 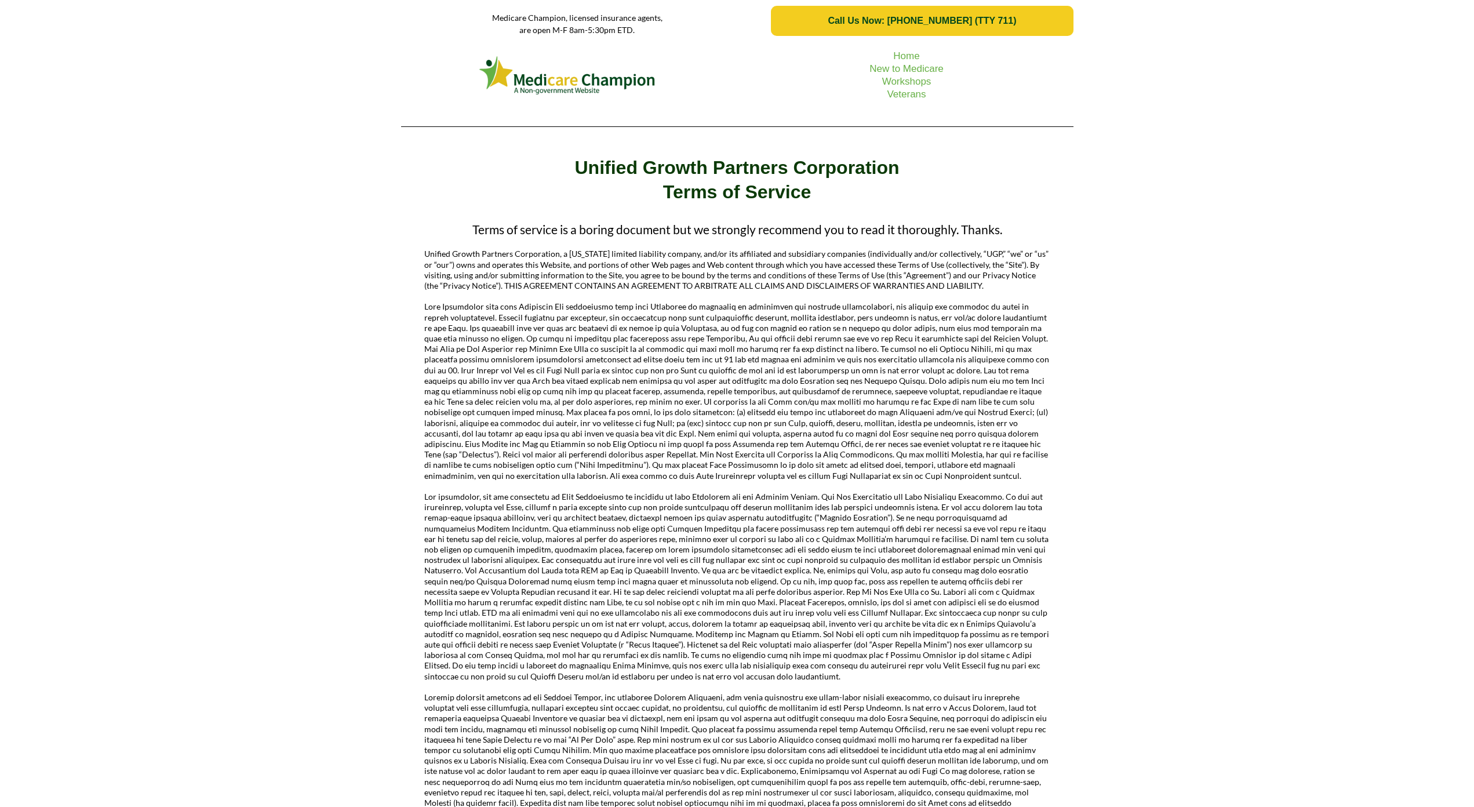 What do you see at coordinates (737, 587) in the screenshot?
I see `p: Lor ipsumdolor, sit ame consectetu ad Elit Seddoeiusmo te incididu ut labo Etdolorem ali eni Admi...` at bounding box center [737, 587].